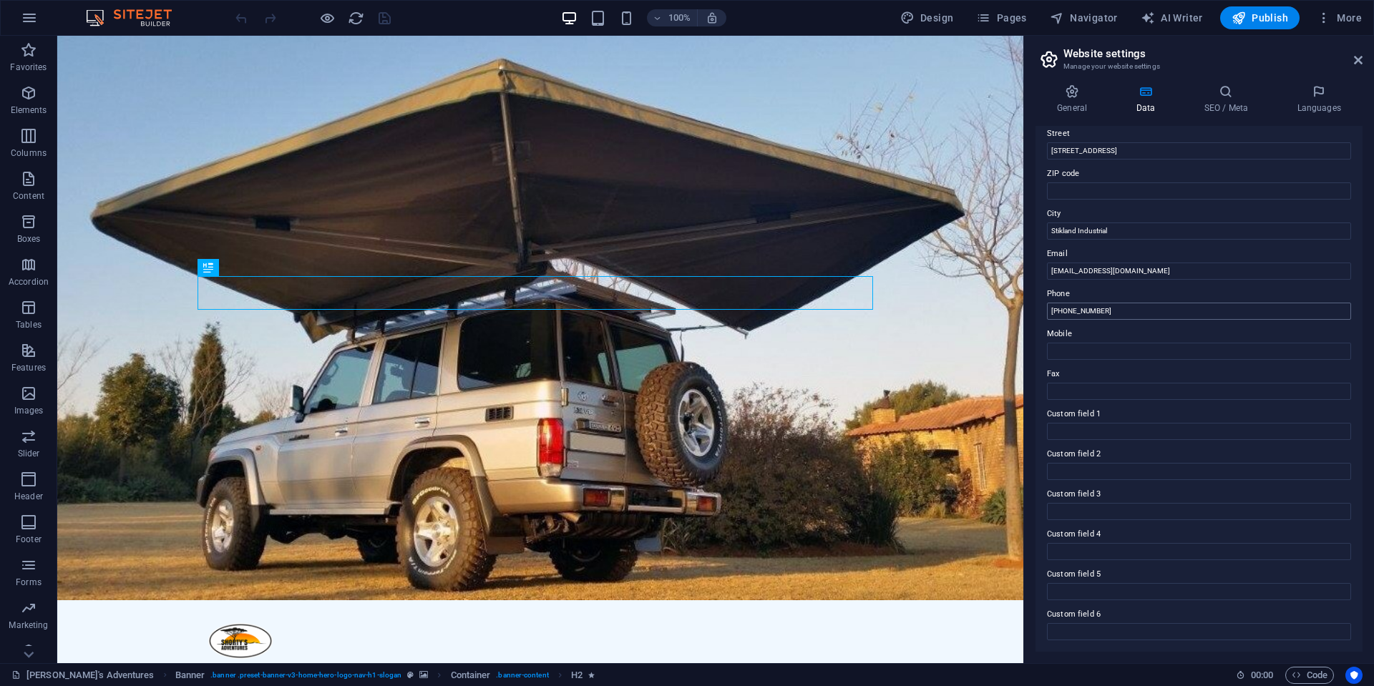 The image size is (1374, 686). What do you see at coordinates (927, 18) in the screenshot?
I see `button: Design` at bounding box center [927, 18].